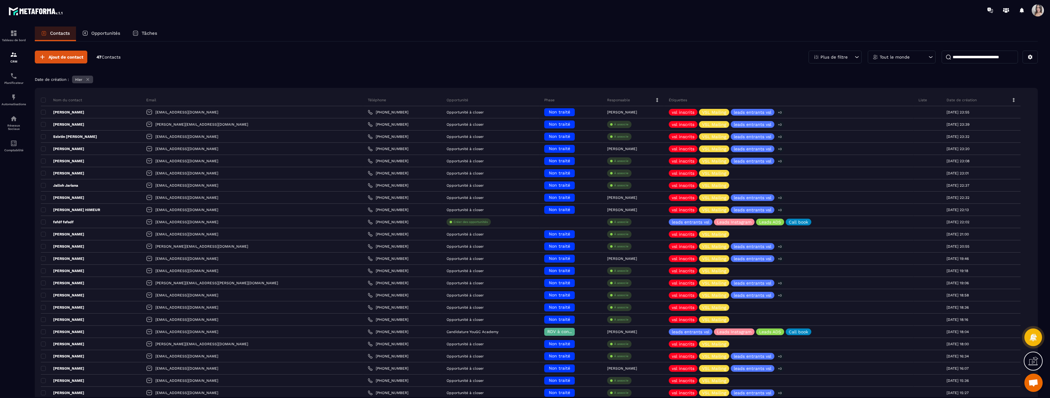 The height and width of the screenshot is (398, 1050). I want to click on a: Contacts, so click(55, 34).